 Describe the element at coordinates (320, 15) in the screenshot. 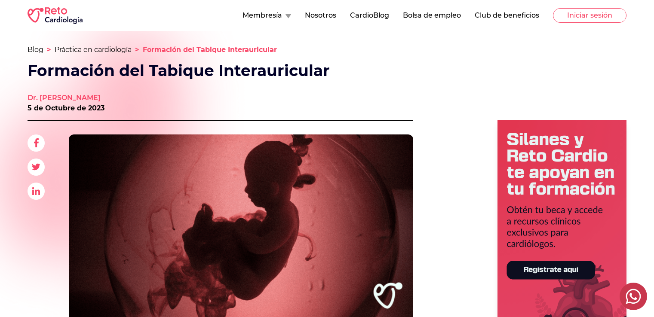

I see `button: Nosotros` at that location.